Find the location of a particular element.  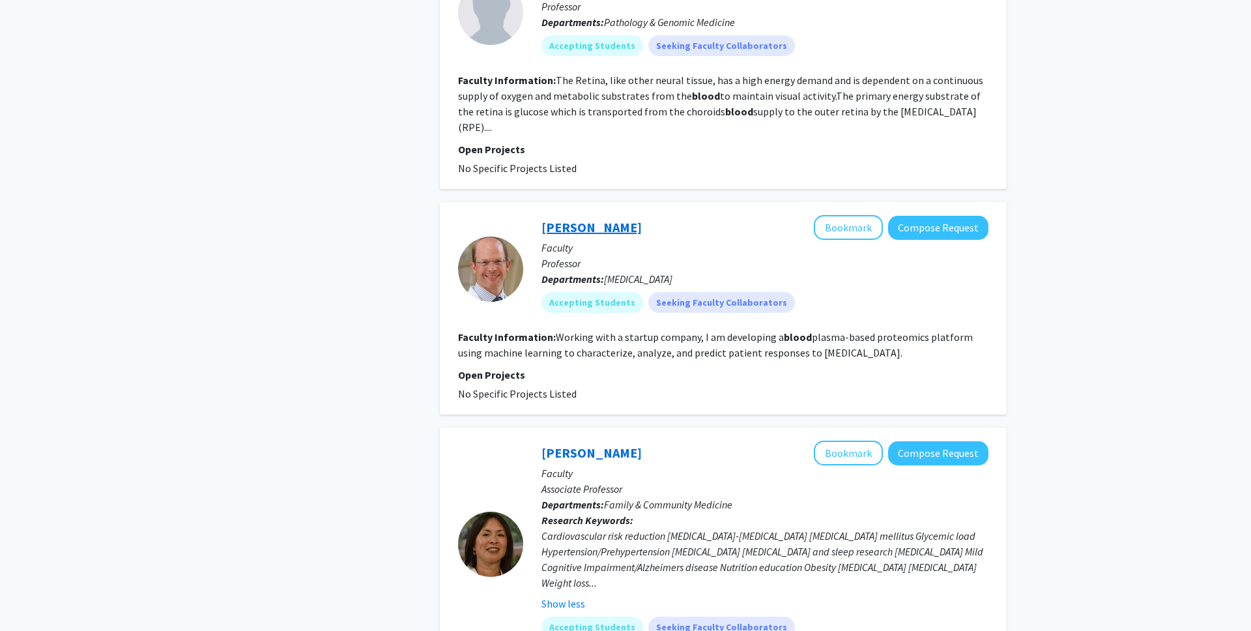

p: Associate Professor is located at coordinates (765, 489).